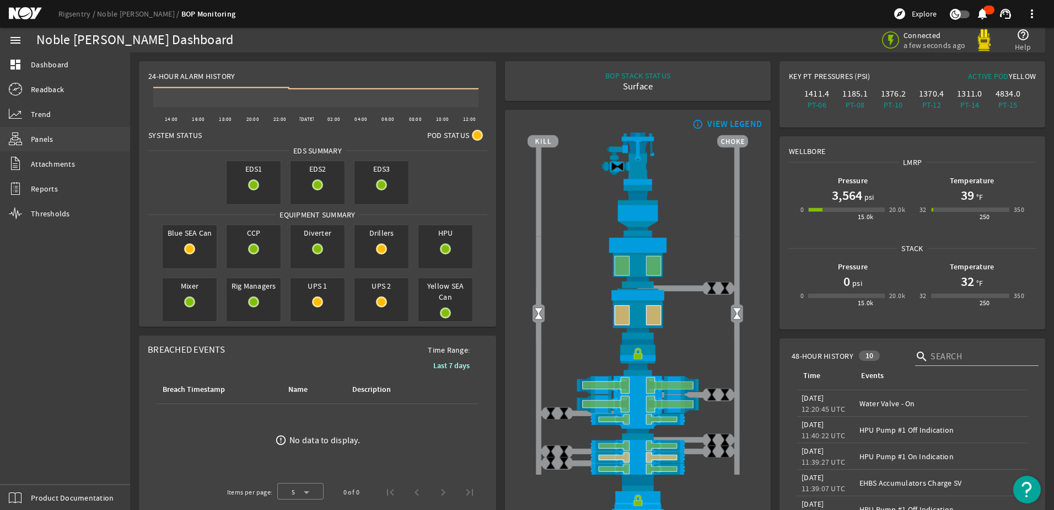  What do you see at coordinates (72, 497) in the screenshot?
I see `span: Product Documentation` at bounding box center [72, 497].